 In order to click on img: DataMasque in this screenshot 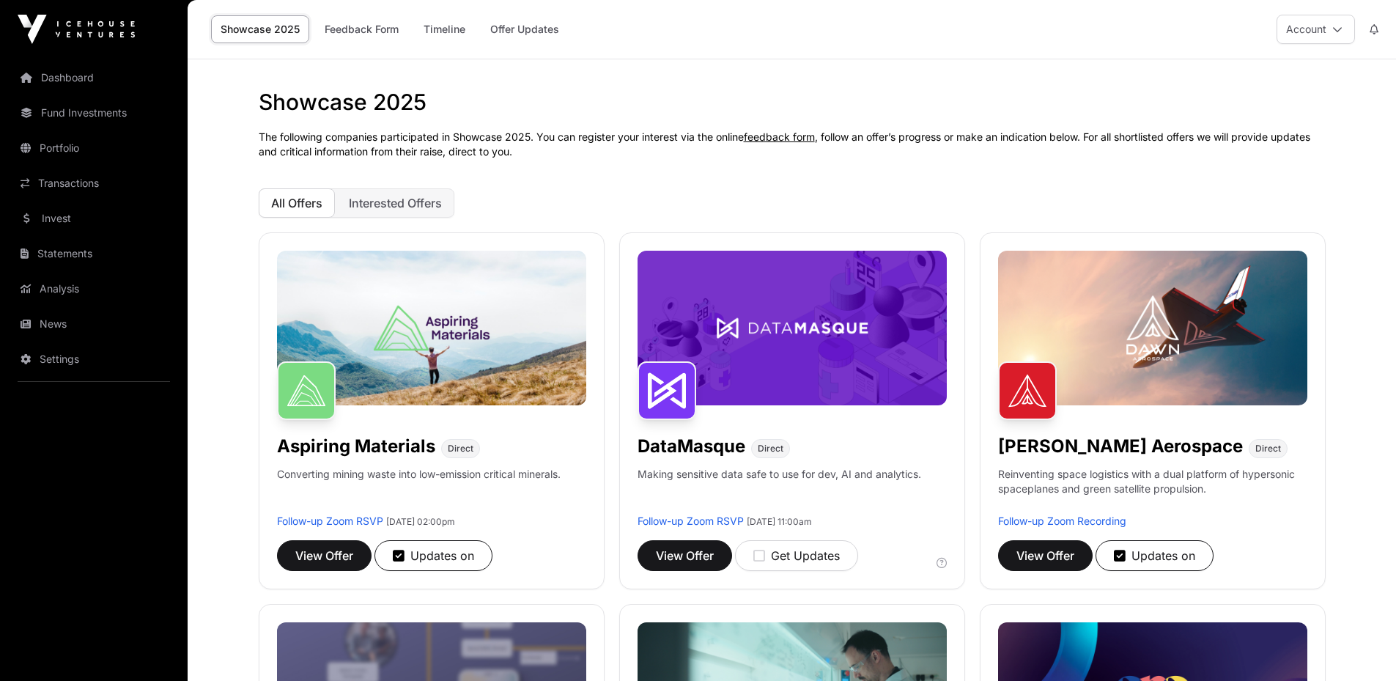, I will do `click(667, 391)`.